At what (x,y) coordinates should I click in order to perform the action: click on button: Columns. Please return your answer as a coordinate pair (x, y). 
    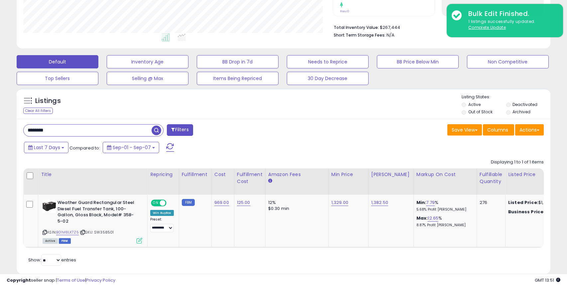
    Looking at the image, I should click on (499, 130).